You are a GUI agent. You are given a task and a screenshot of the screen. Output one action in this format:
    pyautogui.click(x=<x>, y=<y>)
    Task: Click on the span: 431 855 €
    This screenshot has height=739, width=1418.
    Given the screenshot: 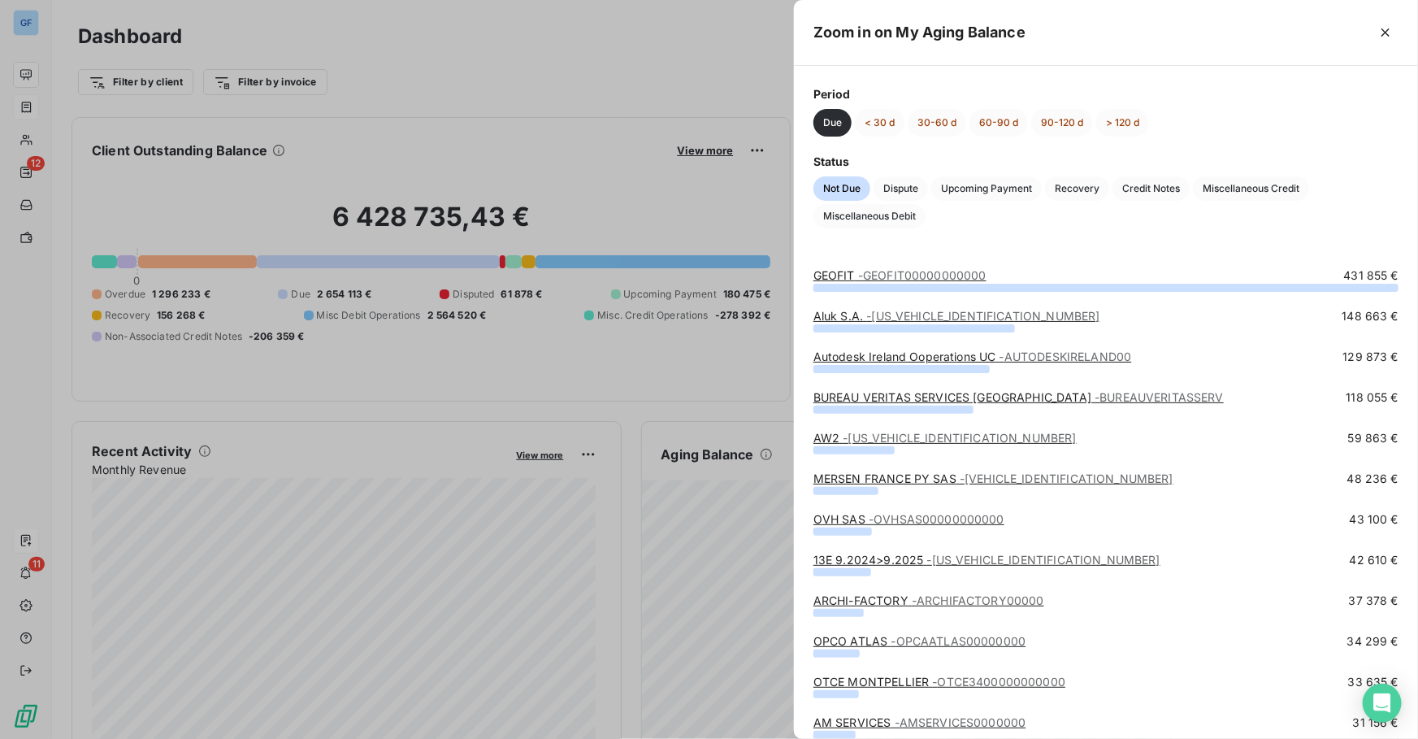 What is the action you would take?
    pyautogui.click(x=1371, y=276)
    